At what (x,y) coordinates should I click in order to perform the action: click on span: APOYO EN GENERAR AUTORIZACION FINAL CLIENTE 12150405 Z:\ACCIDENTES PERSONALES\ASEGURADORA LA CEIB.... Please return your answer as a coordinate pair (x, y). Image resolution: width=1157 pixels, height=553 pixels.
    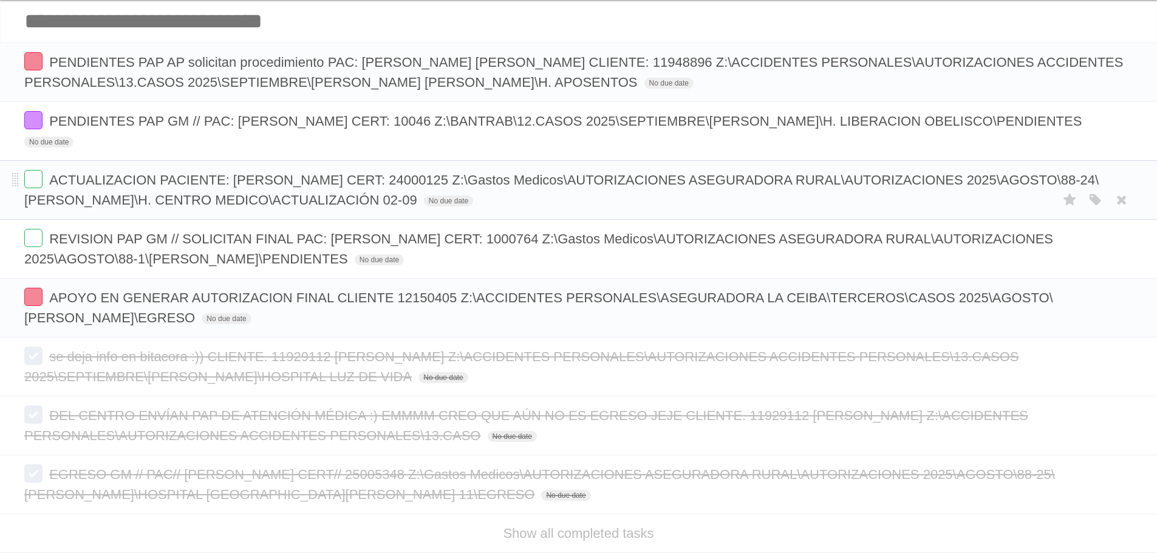
    Looking at the image, I should click on (539, 308).